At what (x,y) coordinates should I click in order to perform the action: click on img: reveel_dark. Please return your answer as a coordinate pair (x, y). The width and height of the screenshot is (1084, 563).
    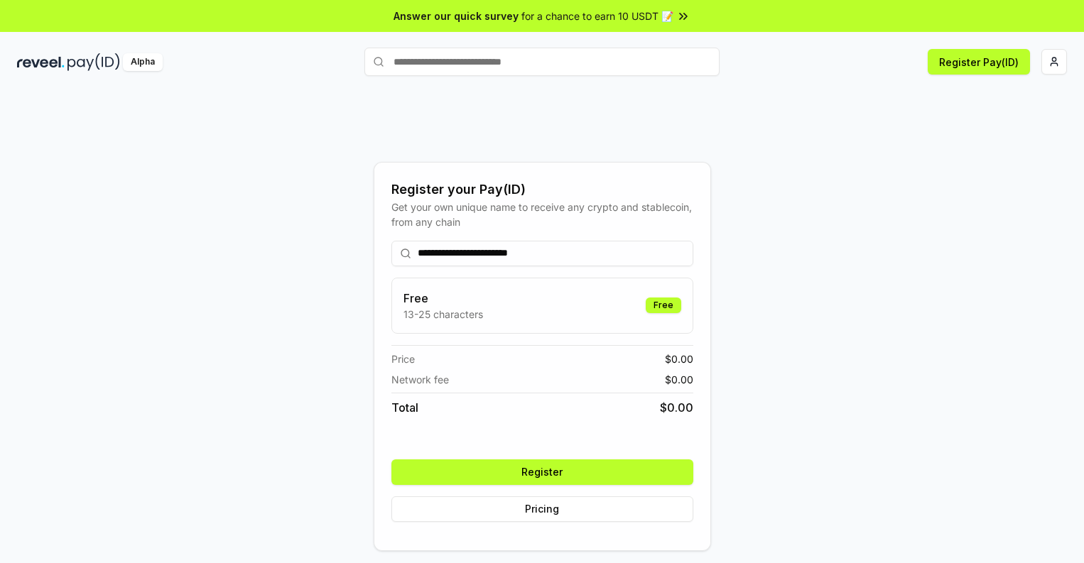
    Looking at the image, I should click on (40, 62).